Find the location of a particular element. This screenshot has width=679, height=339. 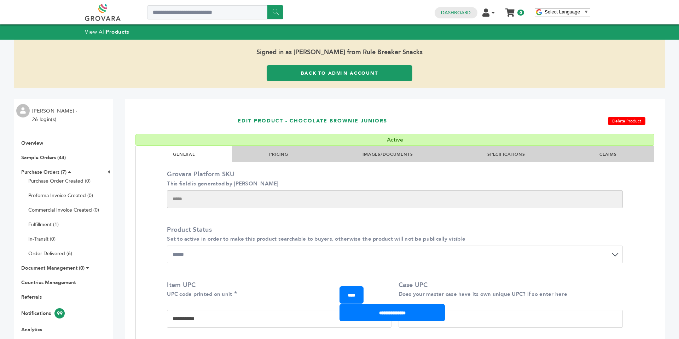

span: Select Language is located at coordinates (562, 12).